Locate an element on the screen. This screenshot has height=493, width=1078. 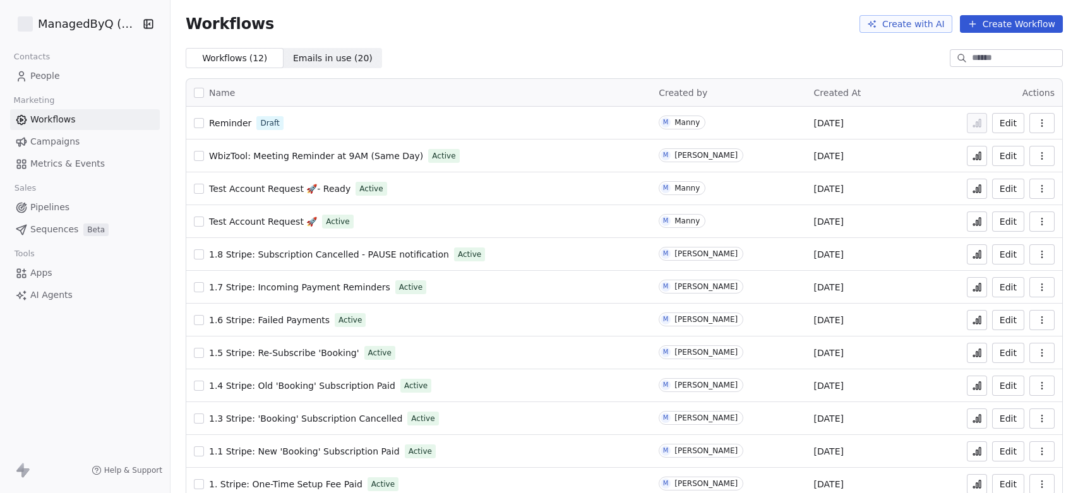
span: Sales is located at coordinates (25, 188).